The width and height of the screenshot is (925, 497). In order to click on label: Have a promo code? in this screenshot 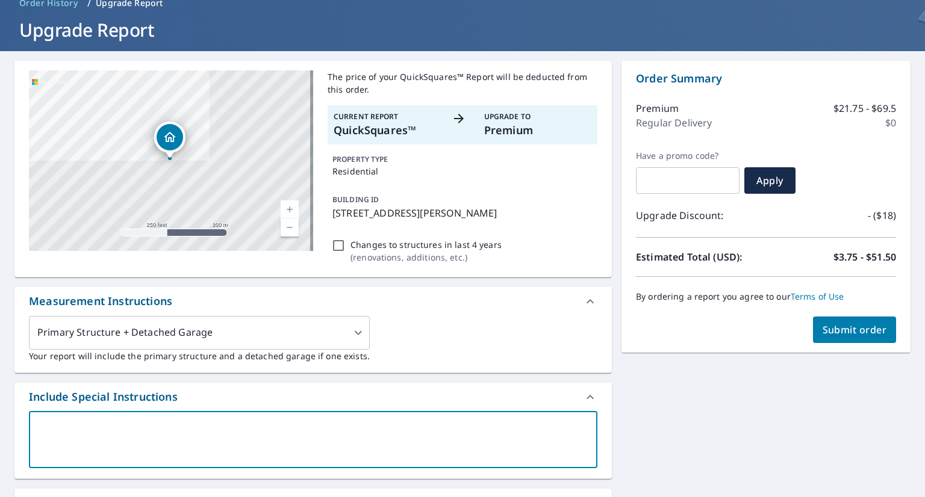, I will do `click(688, 156)`.